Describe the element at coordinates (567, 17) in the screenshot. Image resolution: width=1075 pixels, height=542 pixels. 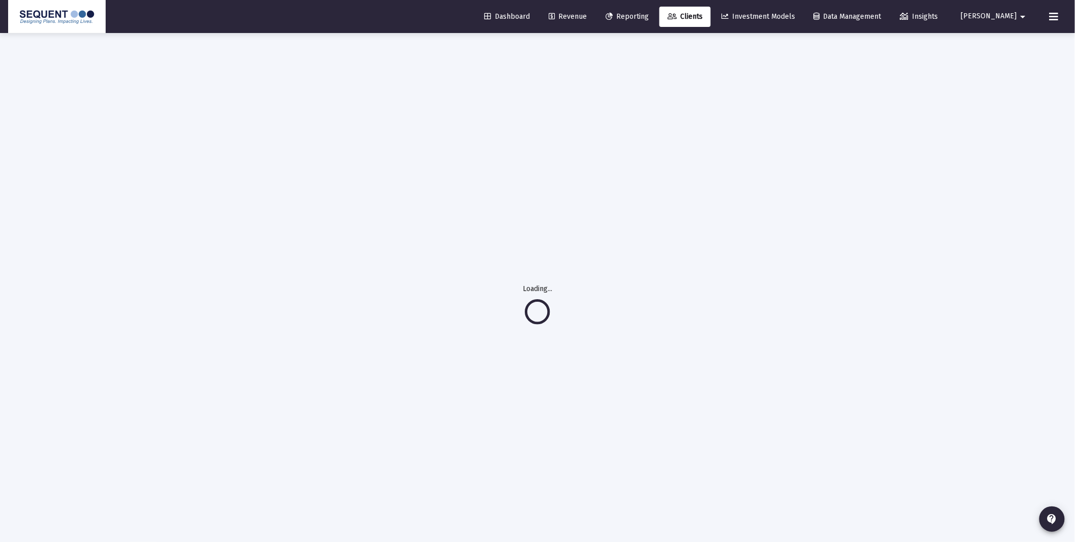
I see `a: Revenue` at that location.